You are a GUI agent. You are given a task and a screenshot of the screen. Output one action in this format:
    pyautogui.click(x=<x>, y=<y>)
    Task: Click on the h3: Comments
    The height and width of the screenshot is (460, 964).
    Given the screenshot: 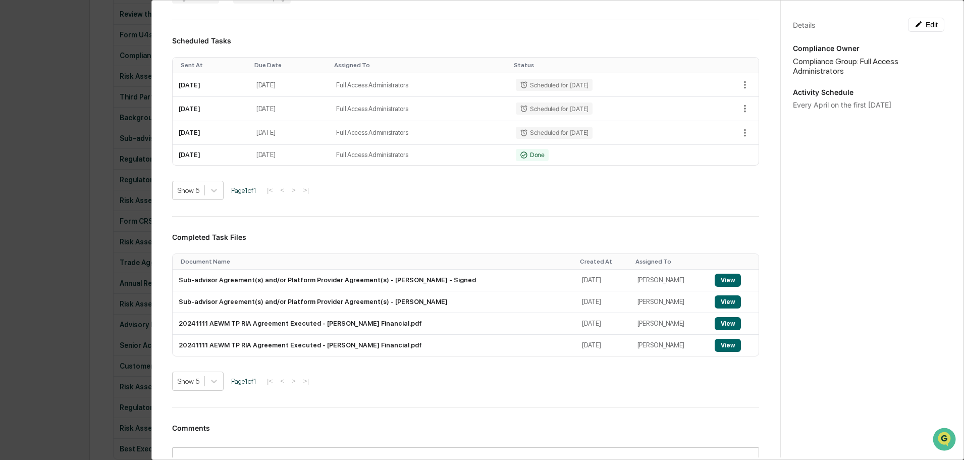 What is the action you would take?
    pyautogui.click(x=466, y=428)
    